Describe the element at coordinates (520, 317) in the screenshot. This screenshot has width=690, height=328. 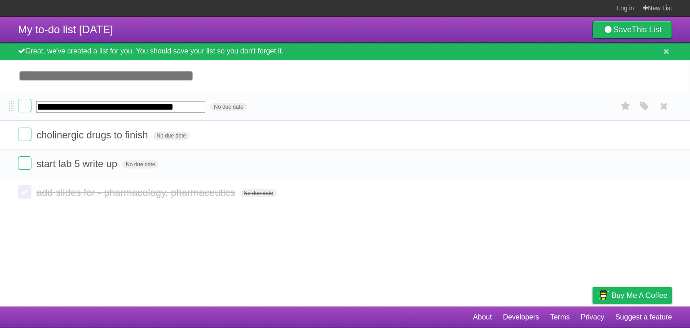
I see `a: Developers` at that location.